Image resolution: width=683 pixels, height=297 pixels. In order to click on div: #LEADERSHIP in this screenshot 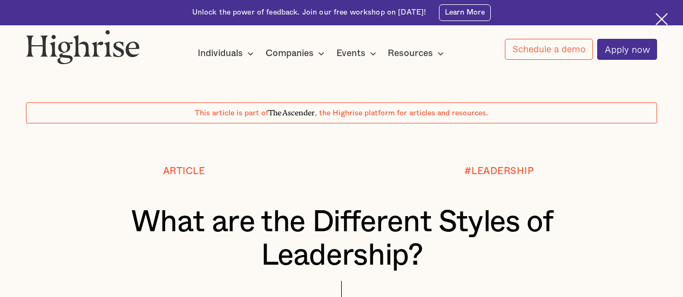, I will do `click(499, 172)`.